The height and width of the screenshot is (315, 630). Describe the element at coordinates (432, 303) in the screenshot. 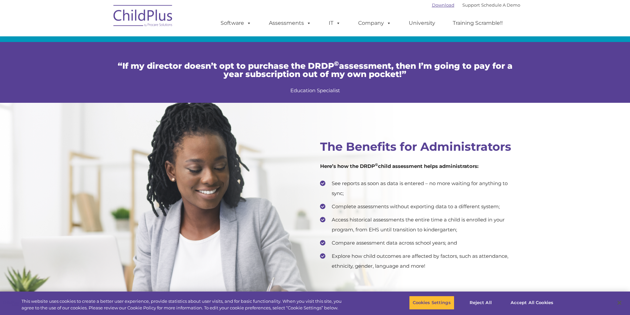

I see `button: Cookies Settings` at that location.